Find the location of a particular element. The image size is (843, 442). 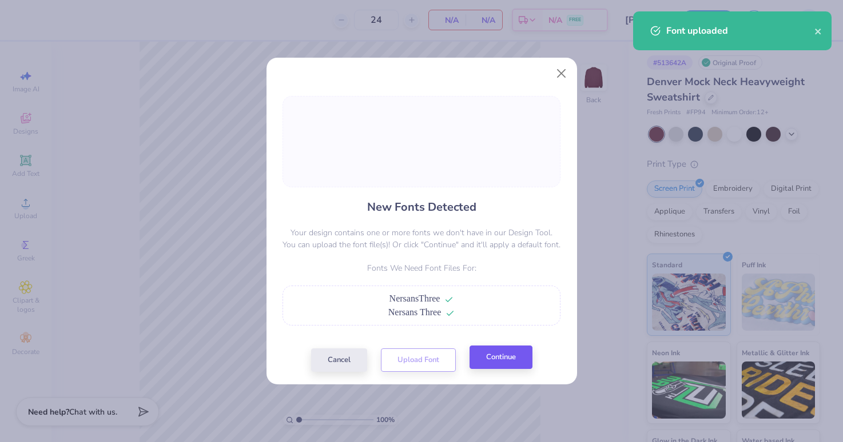

button: Cancel is located at coordinates (339, 360).